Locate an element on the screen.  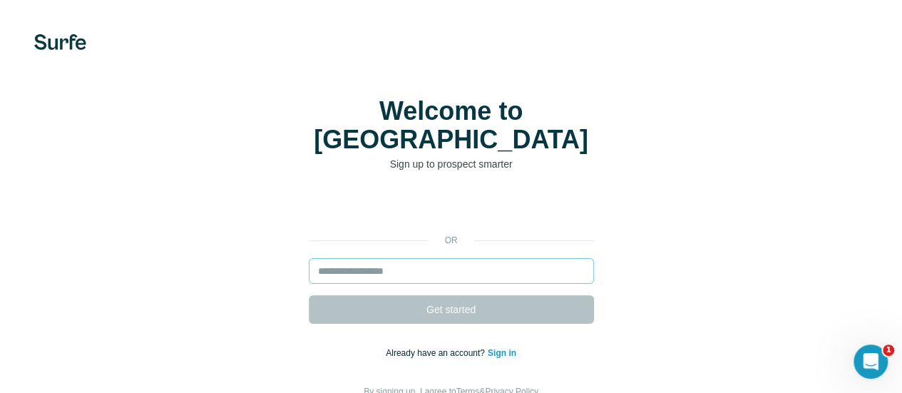
span: 1 is located at coordinates (889, 350).